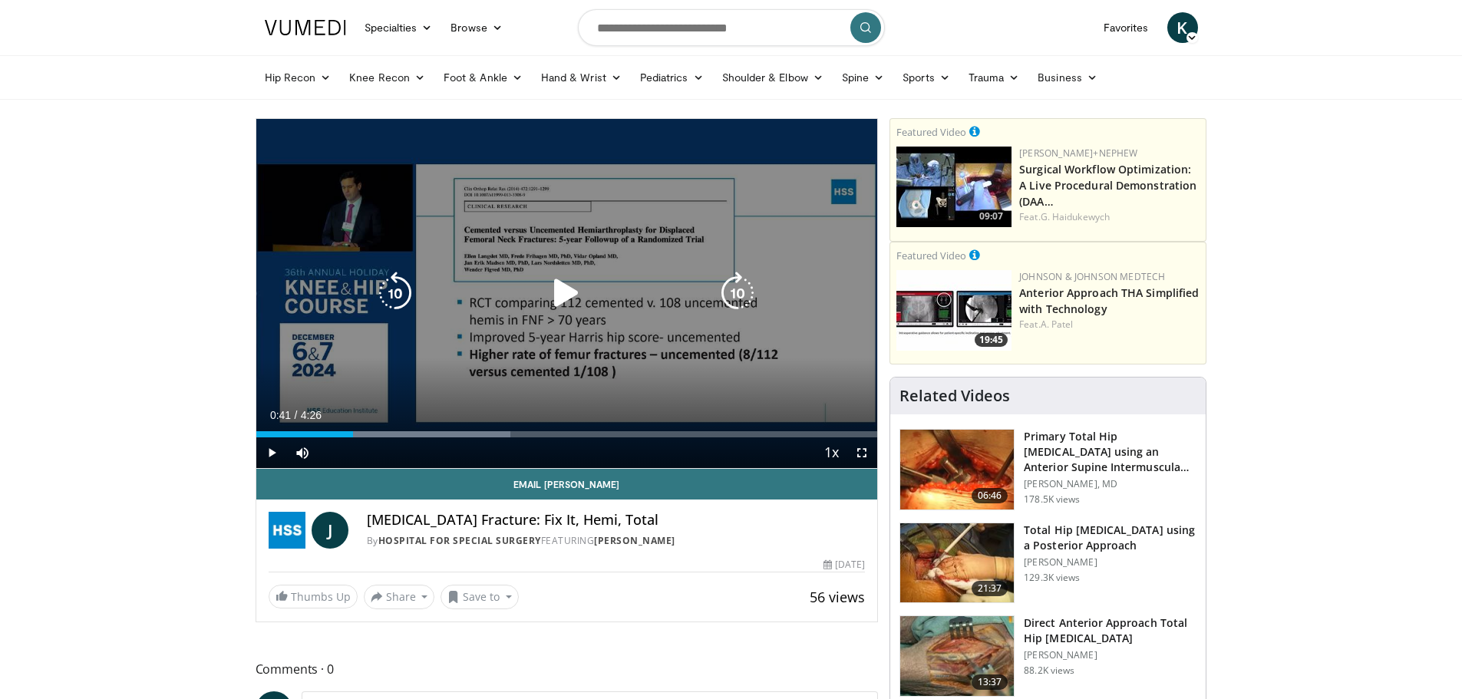 The height and width of the screenshot is (699, 1462). Describe the element at coordinates (994, 78) in the screenshot. I see `a: Trauma` at that location.